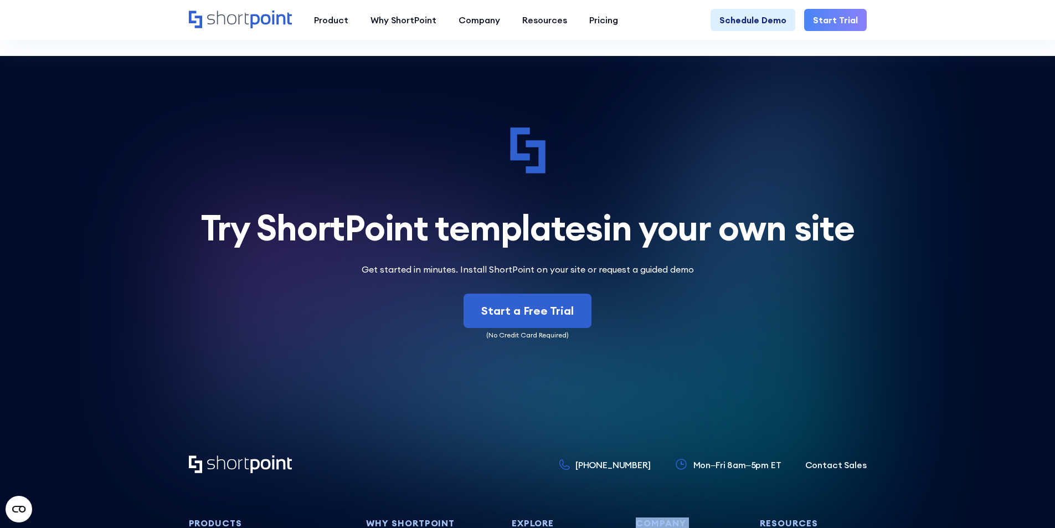  I want to click on p: (No Credit Card Required), so click(528, 335).